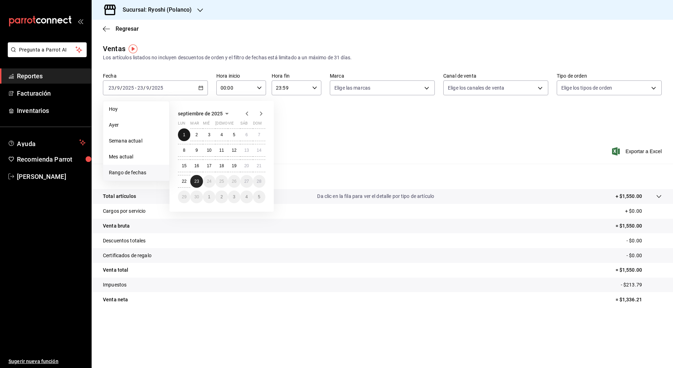 The width and height of the screenshot is (673, 368). I want to click on p: Venta total, so click(116, 270).